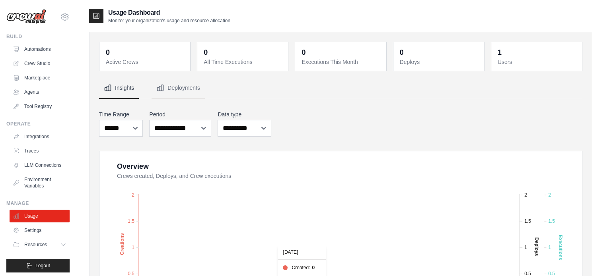 Image resolution: width=605 pixels, height=276 pixels. Describe the element at coordinates (39, 78) in the screenshot. I see `a: Marketplace` at that location.